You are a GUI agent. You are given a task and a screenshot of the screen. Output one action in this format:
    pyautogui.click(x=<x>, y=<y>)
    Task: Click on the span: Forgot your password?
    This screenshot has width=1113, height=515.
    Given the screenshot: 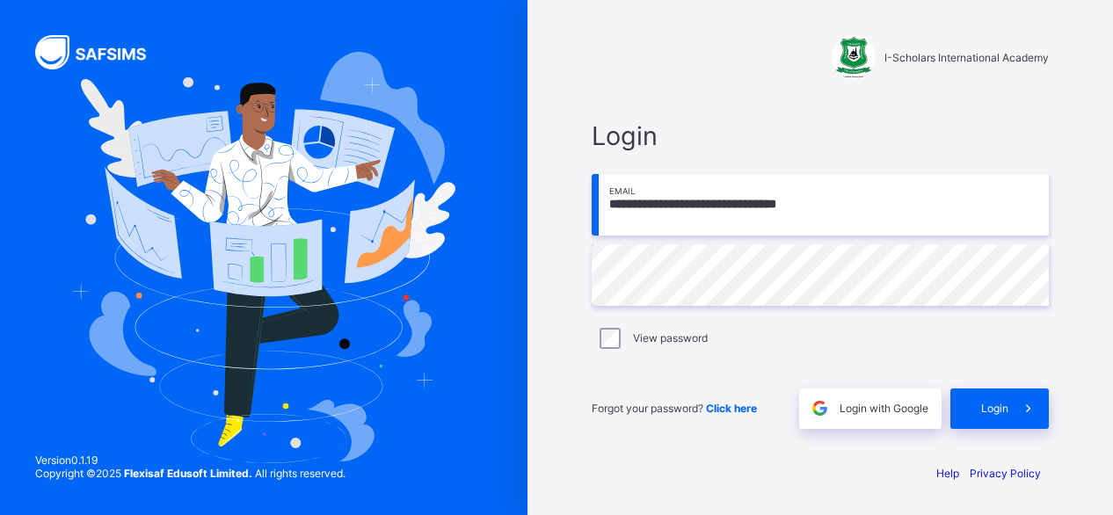 What is the action you would take?
    pyautogui.click(x=674, y=408)
    